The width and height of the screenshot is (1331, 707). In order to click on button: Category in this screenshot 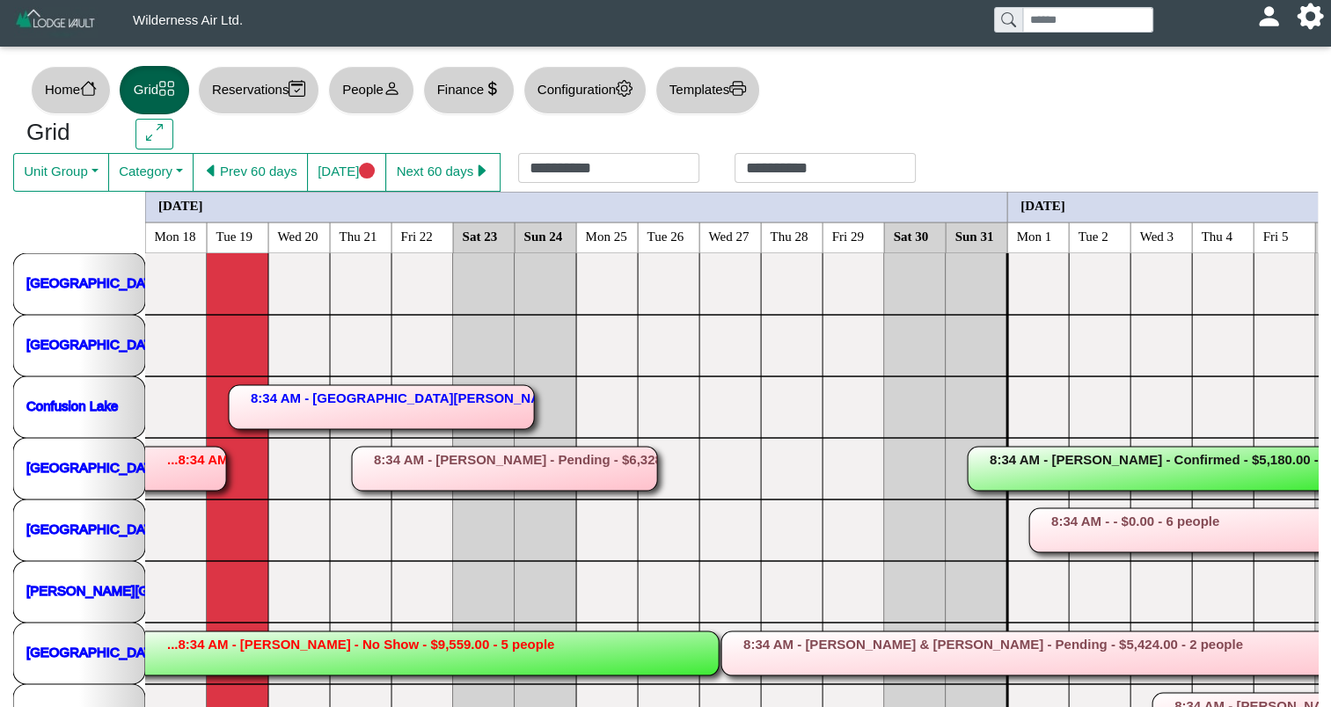, I will do `click(150, 172)`.